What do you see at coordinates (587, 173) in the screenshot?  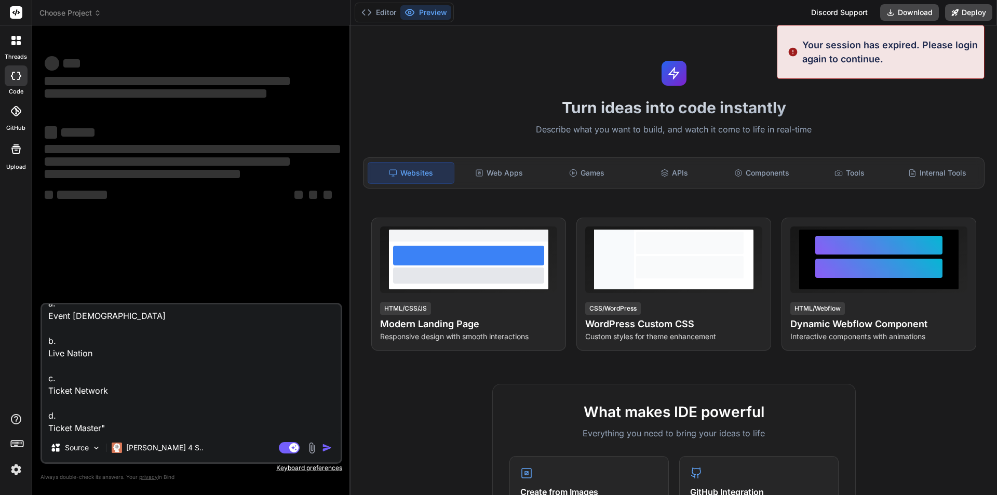 I see `div: Games` at bounding box center [587, 173].